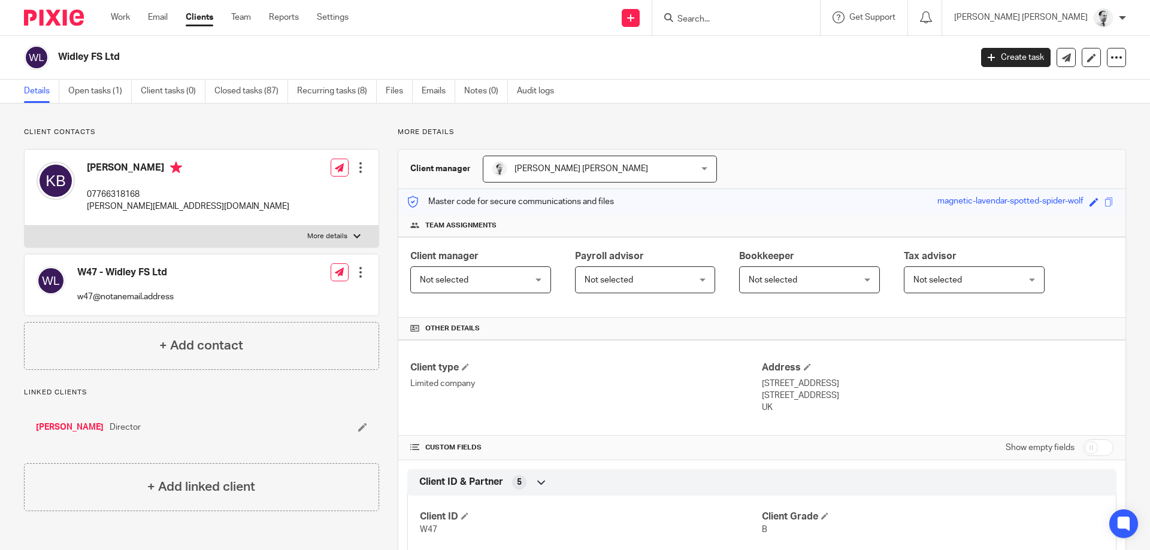 The image size is (1150, 550). I want to click on span: Team assignments, so click(460, 226).